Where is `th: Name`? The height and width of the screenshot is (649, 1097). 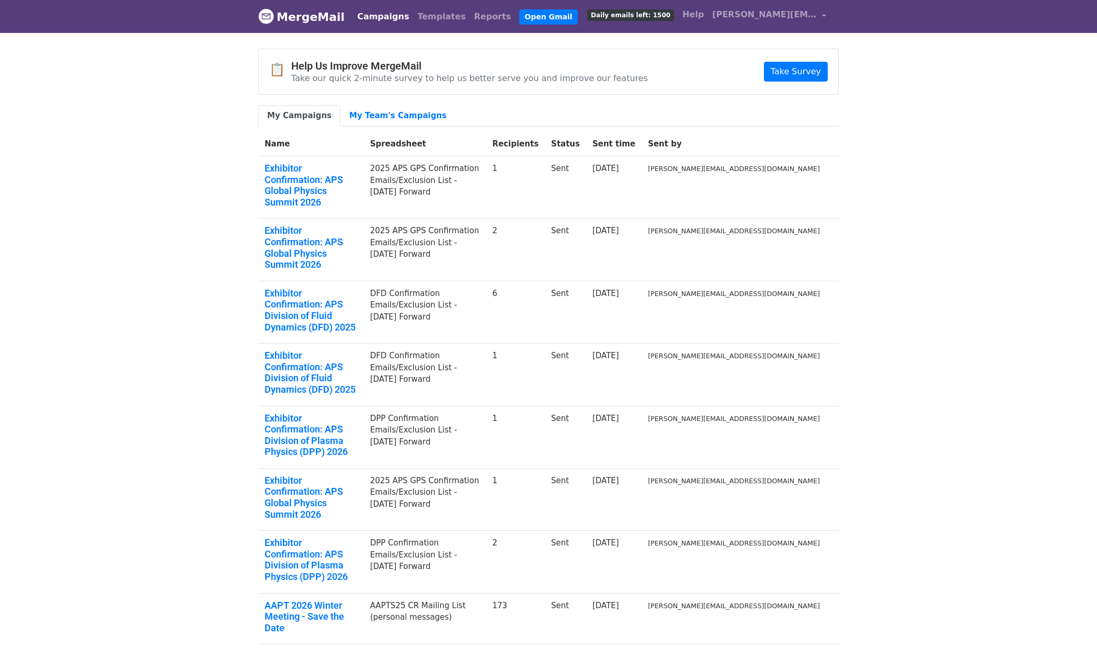 th: Name is located at coordinates (311, 144).